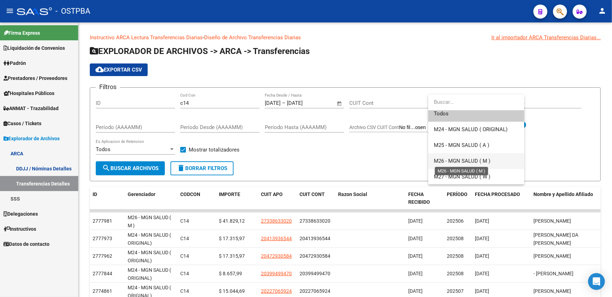 The height and width of the screenshot is (297, 612). Describe the element at coordinates (462, 161) in the screenshot. I see `span: M26 - MGN SALUD ( M )` at that location.